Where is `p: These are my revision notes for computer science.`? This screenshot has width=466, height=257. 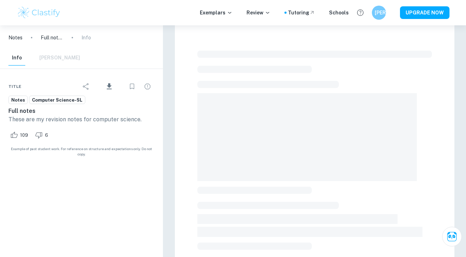 p: These are my revision notes for computer science. is located at coordinates (81, 119).